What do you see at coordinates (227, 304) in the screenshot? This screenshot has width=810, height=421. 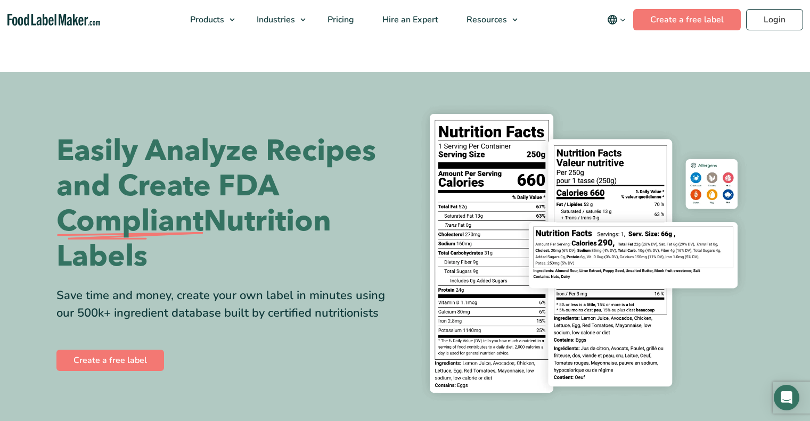 I see `div: Save time and money, create your own label in minutes using our 500k+ ingredient database built b...` at bounding box center [227, 304].